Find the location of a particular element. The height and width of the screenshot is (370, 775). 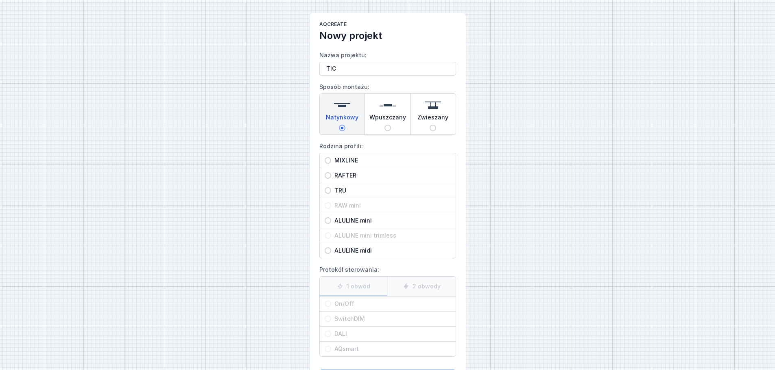

input: Zwieszany is located at coordinates (433, 128).